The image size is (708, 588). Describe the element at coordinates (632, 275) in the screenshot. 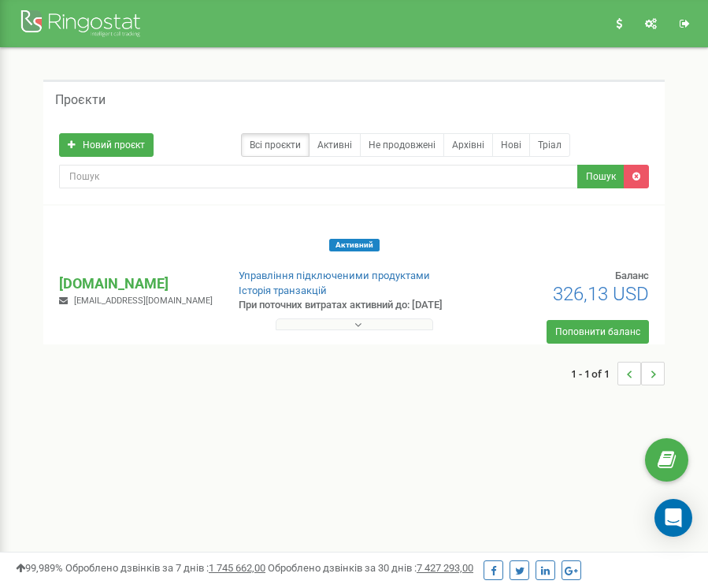

I see `span: Баланс` at that location.